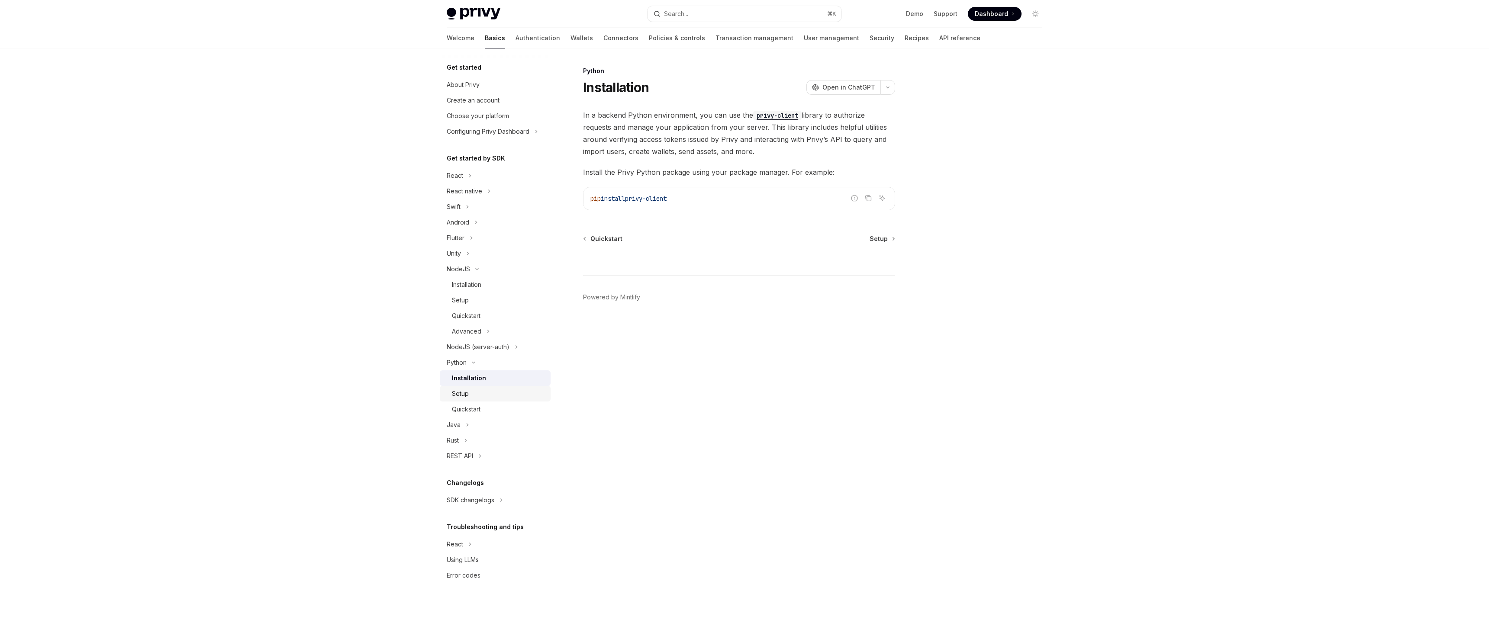 This screenshot has width=1489, height=623. Describe the element at coordinates (744, 14) in the screenshot. I see `button: Open search` at that location.